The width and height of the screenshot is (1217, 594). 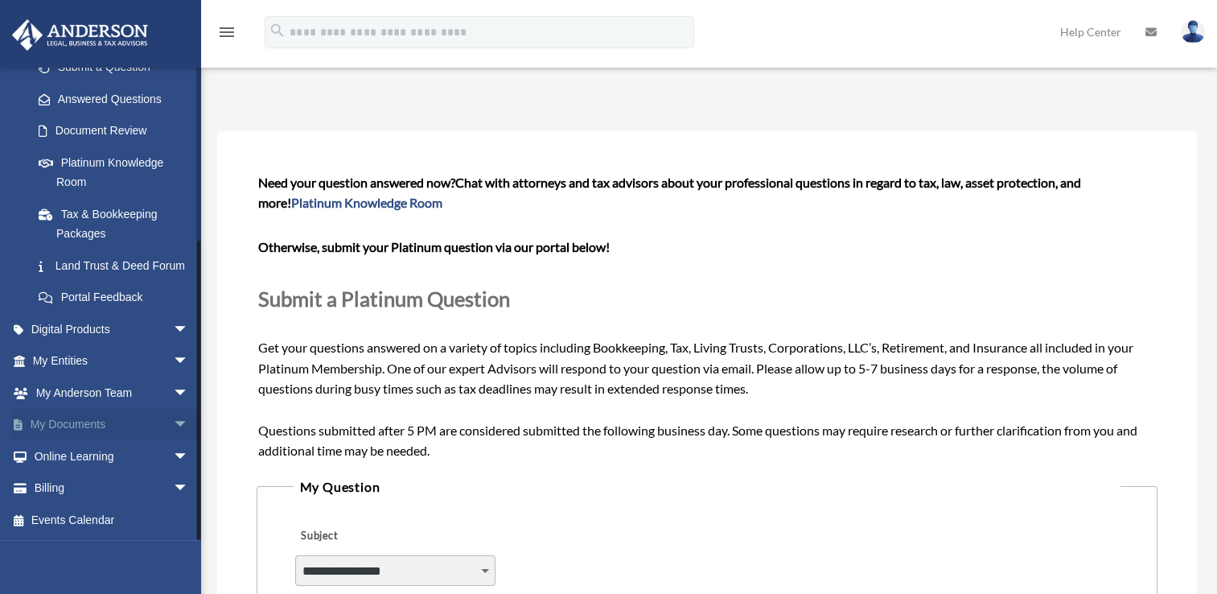 What do you see at coordinates (117, 224) in the screenshot?
I see `a: Tax & Bookkeeping Packages` at bounding box center [117, 224].